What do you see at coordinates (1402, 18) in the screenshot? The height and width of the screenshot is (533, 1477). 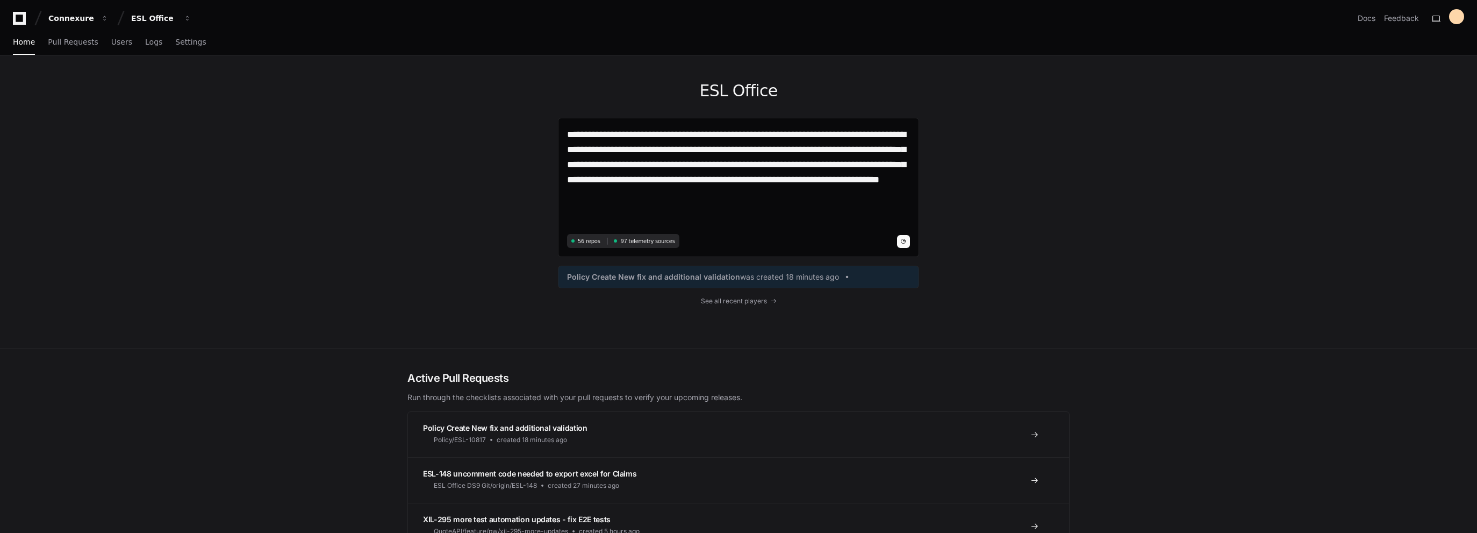 I see `button: Feedback` at bounding box center [1402, 18].